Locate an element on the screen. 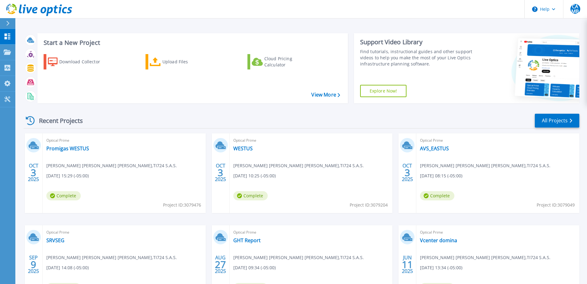 The height and width of the screenshot is (284, 587). div: Download Collector is located at coordinates (84, 62).